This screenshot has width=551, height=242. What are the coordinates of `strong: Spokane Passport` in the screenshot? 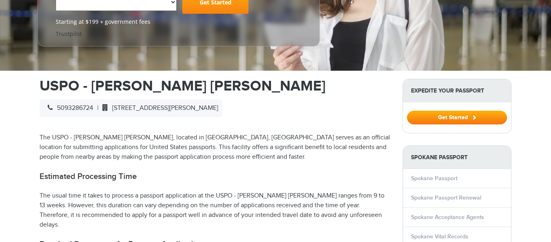 It's located at (457, 157).